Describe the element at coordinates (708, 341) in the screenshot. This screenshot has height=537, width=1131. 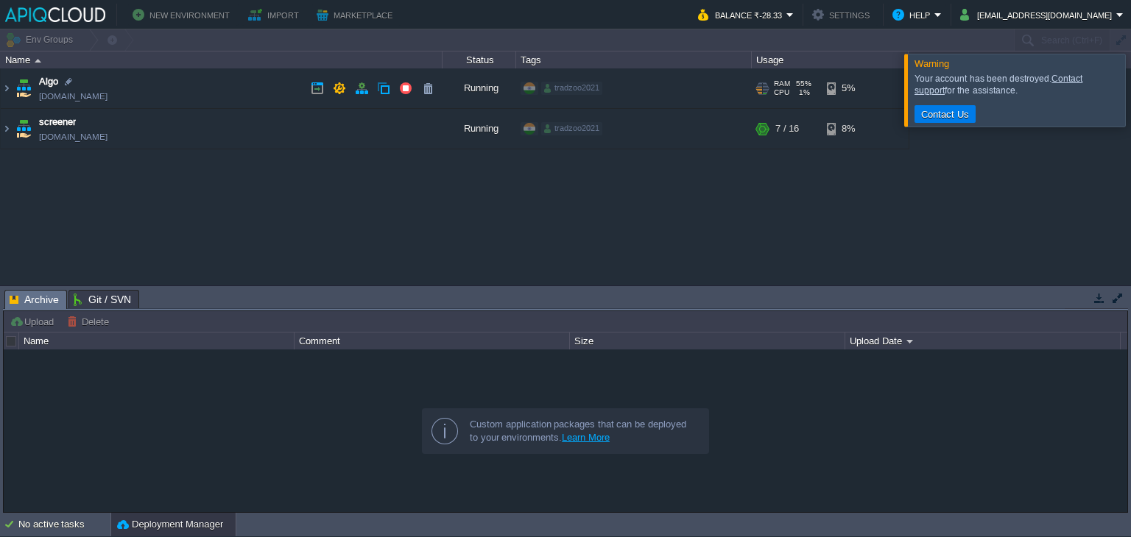
I see `div: Size` at that location.